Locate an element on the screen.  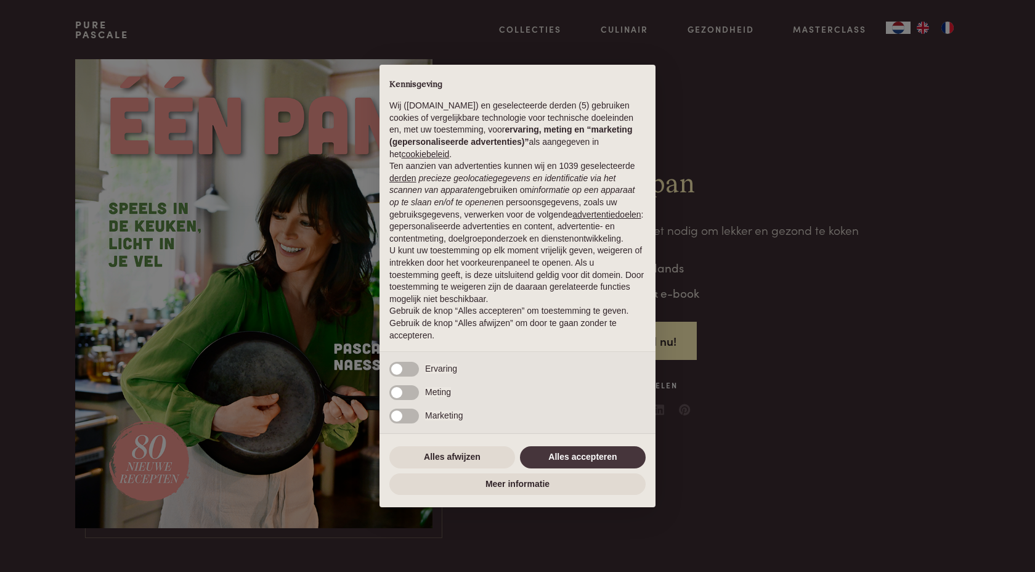
button: Alles afwijzen is located at coordinates (452, 457).